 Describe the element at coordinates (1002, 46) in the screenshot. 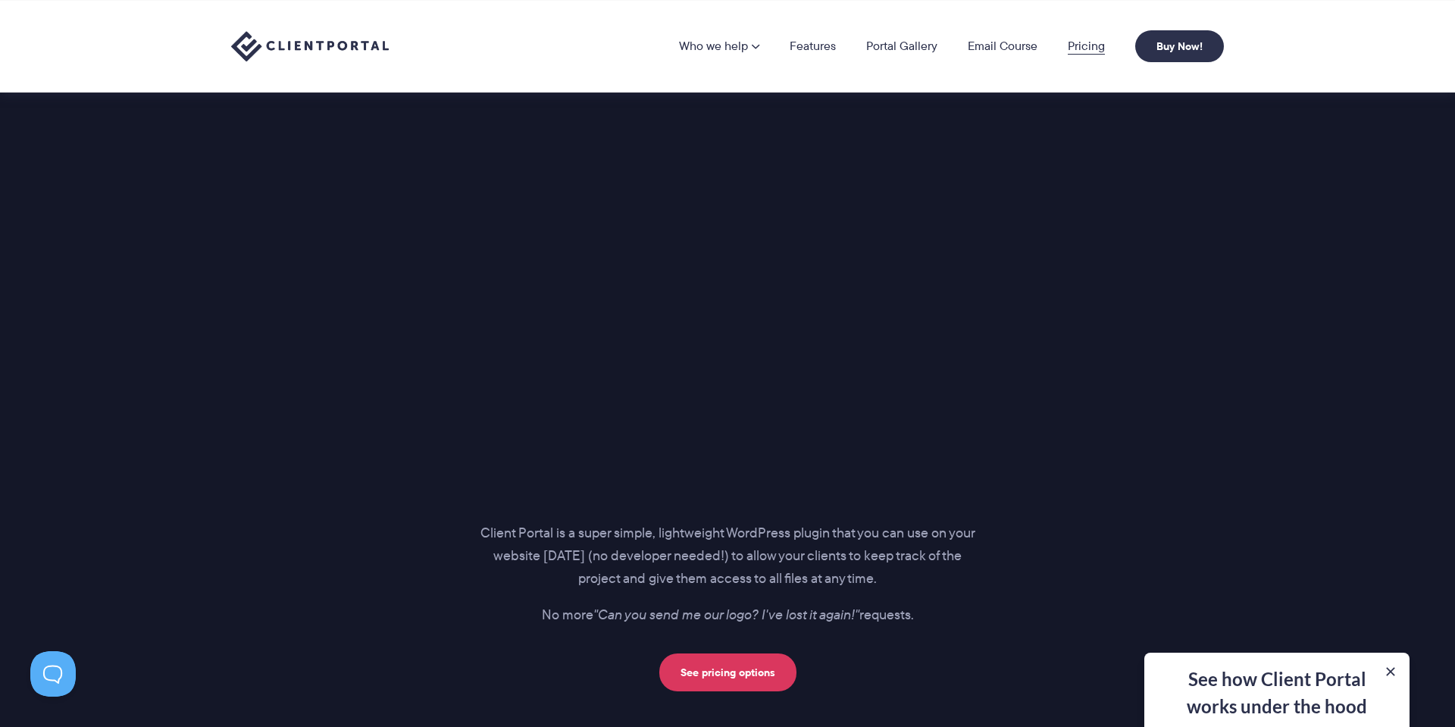

I see `a: Email Course` at that location.